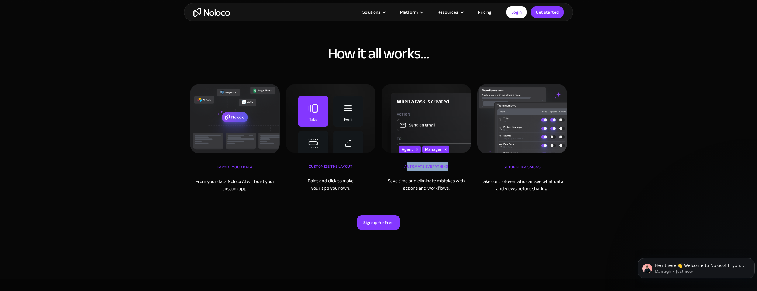 The width and height of the screenshot is (757, 291). I want to click on a: Get started, so click(547, 12).